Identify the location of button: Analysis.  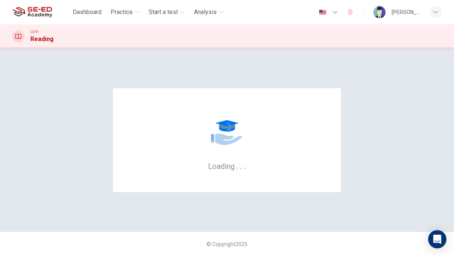
(209, 12).